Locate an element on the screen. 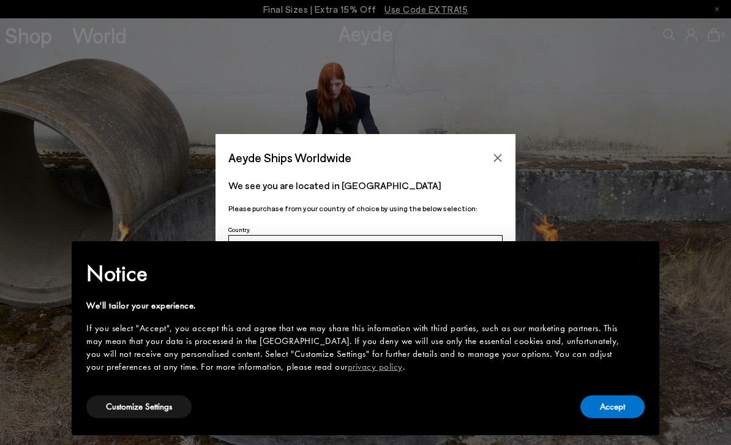 The height and width of the screenshot is (445, 731). a: privacy policy is located at coordinates (375, 367).